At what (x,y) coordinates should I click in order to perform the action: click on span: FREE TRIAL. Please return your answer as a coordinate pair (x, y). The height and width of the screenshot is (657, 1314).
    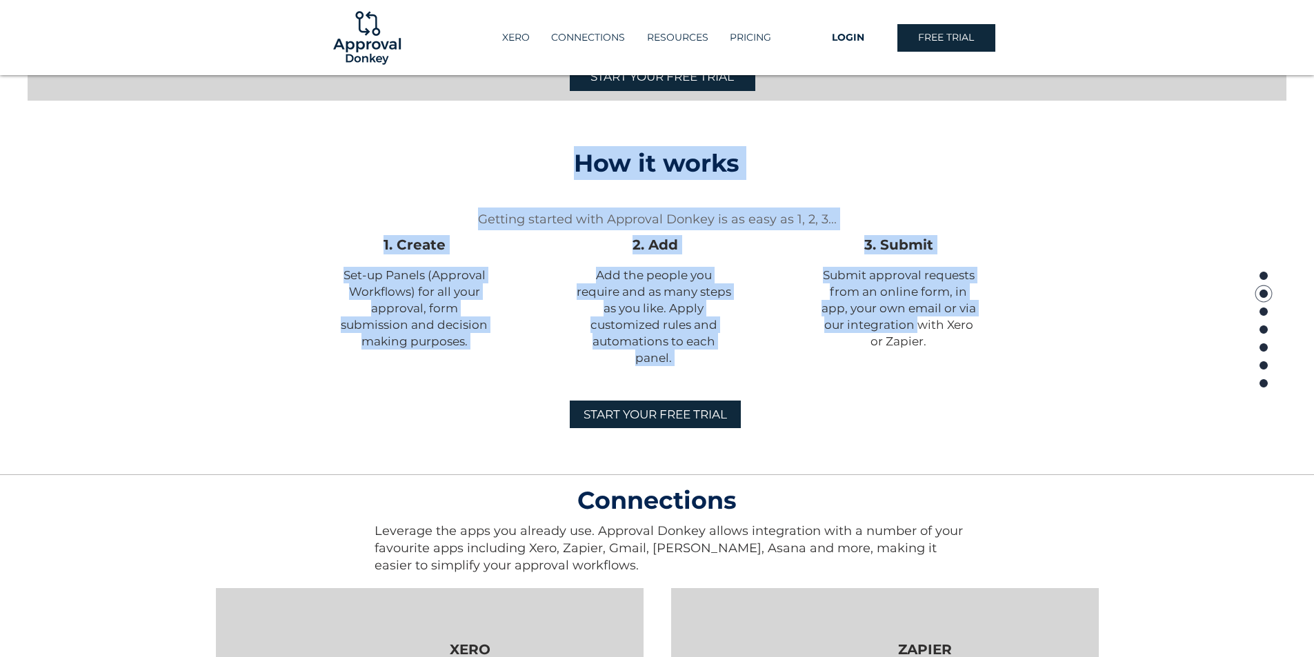
    Looking at the image, I should click on (946, 38).